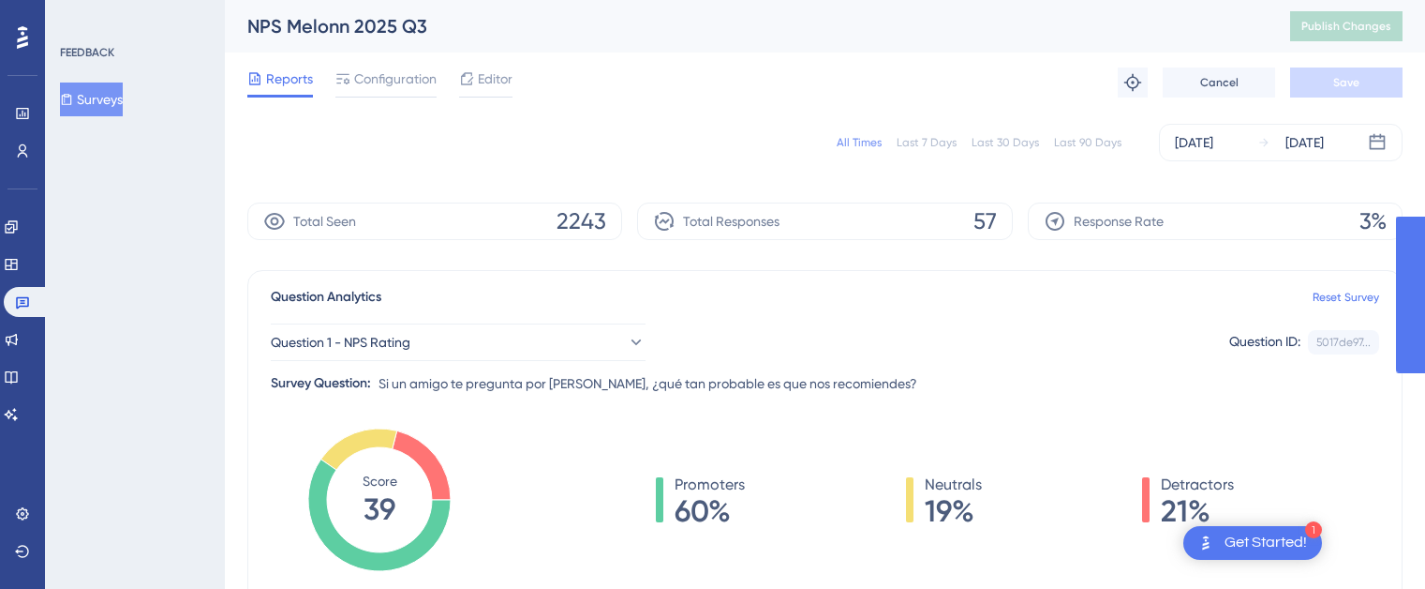  I want to click on span: 3%, so click(1373, 221).